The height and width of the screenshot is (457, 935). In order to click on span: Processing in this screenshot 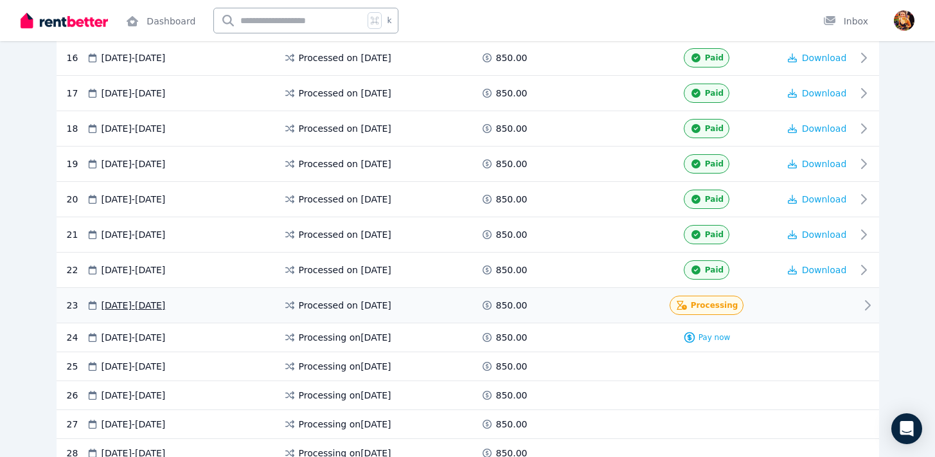, I will do `click(714, 305)`.